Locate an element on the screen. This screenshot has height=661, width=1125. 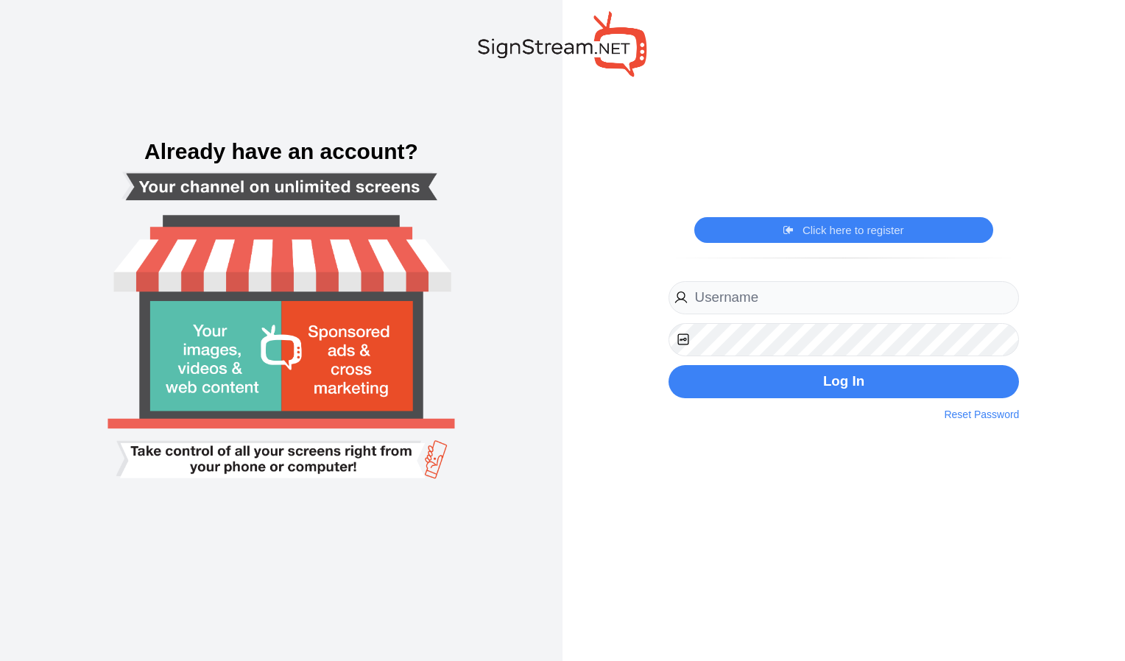
button: Log In is located at coordinates (844, 381).